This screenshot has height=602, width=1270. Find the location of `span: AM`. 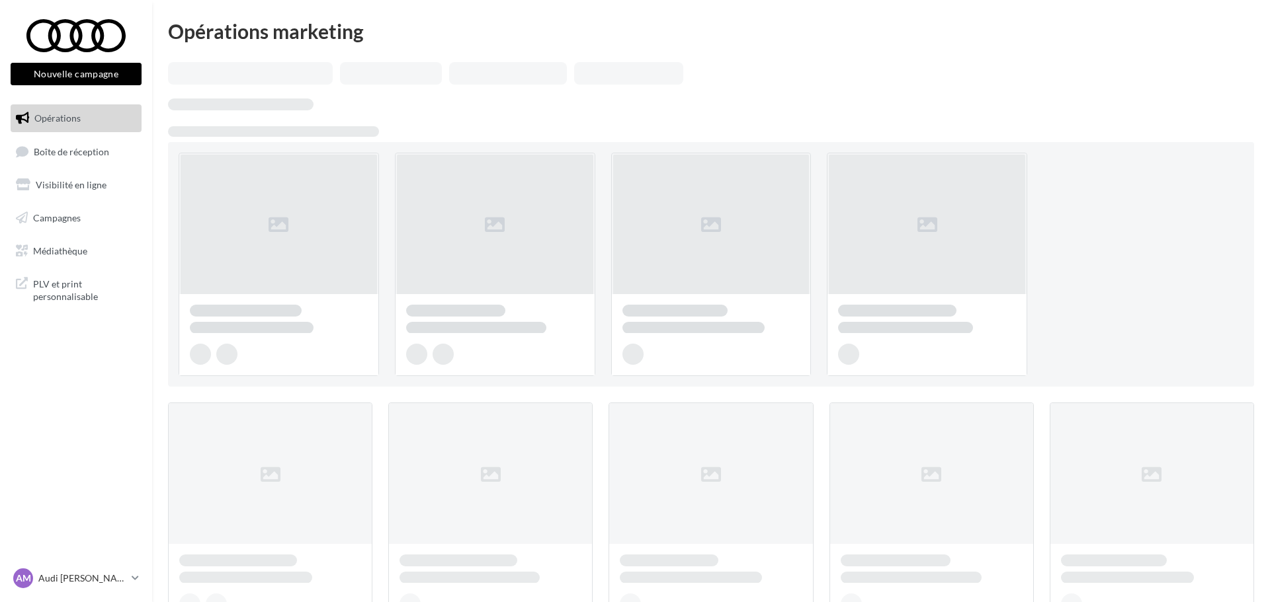

span: AM is located at coordinates (23, 579).